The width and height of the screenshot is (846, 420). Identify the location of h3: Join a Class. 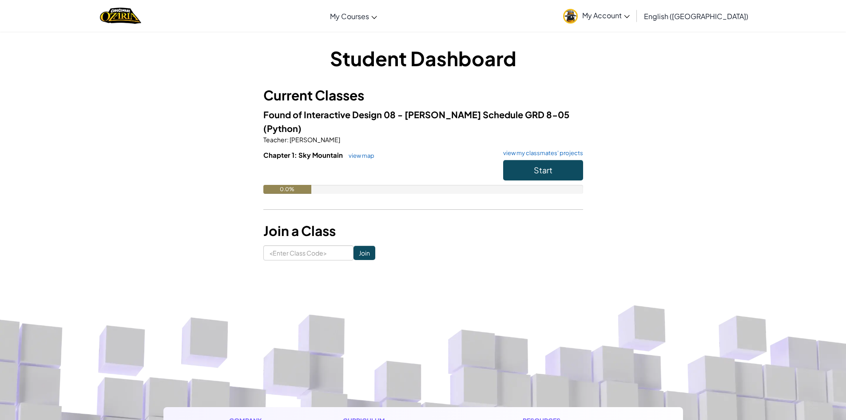
(423, 231).